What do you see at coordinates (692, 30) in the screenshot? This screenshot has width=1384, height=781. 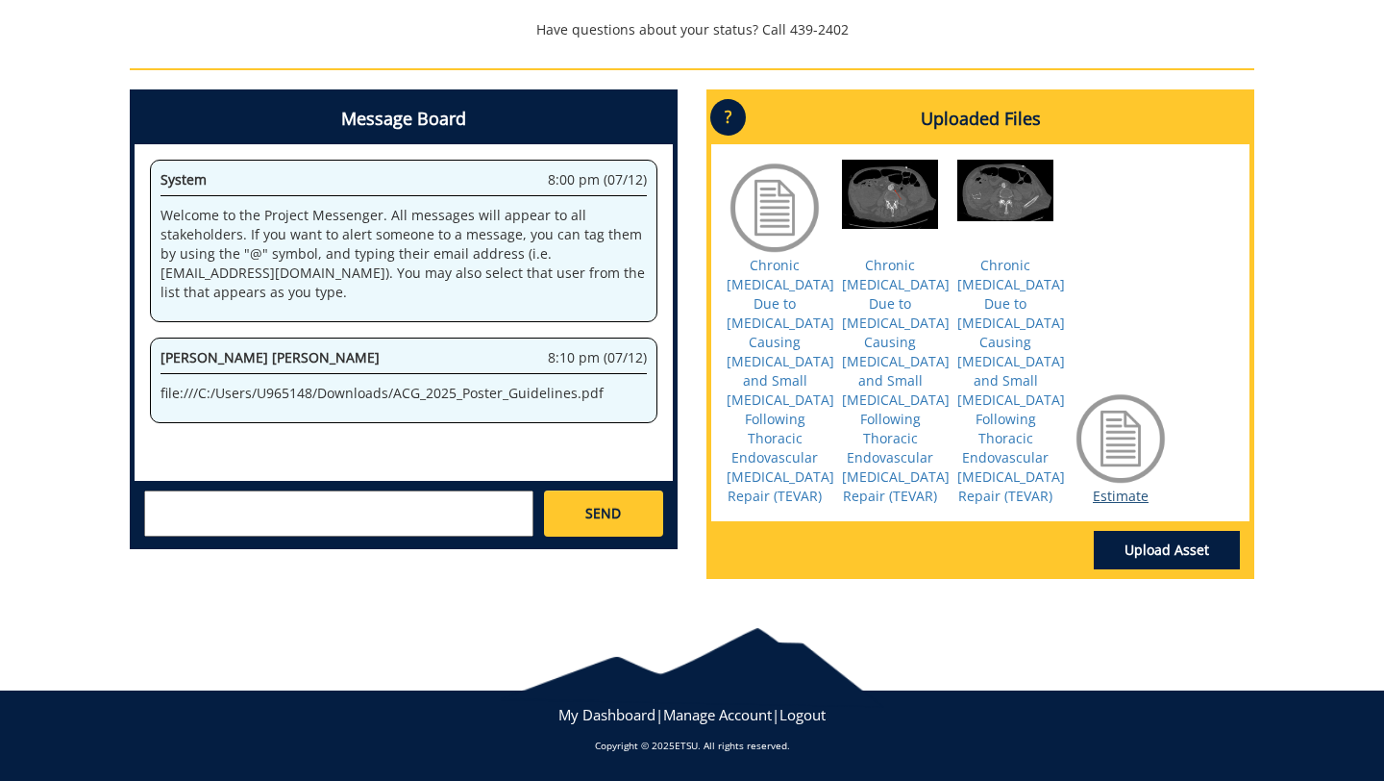 I see `p: Have questions about your status? Call 439-2402` at bounding box center [692, 30].